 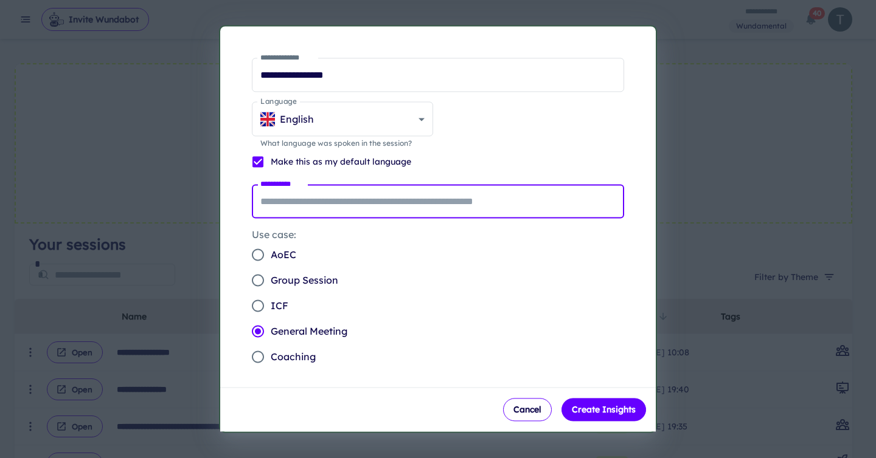 I want to click on legend: Use case:, so click(x=274, y=235).